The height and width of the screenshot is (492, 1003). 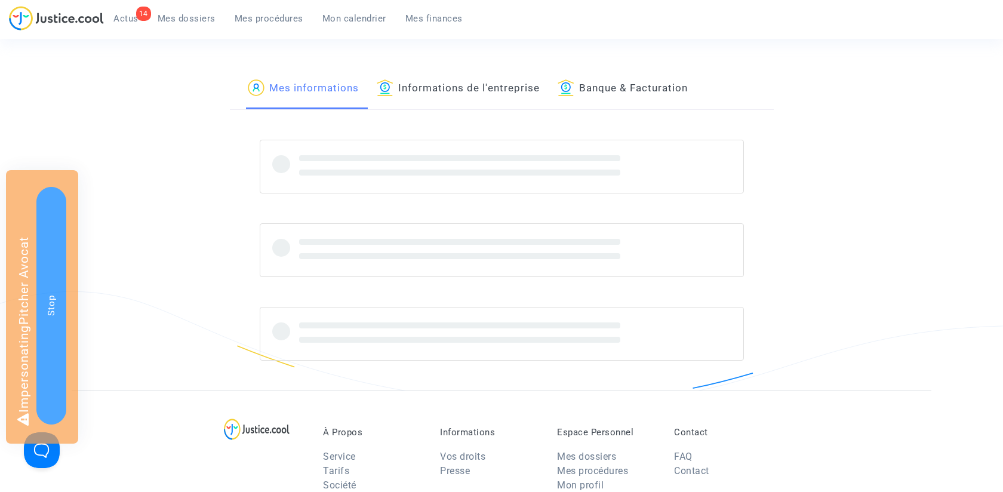 I want to click on a: Informations de l'entreprise, so click(x=458, y=89).